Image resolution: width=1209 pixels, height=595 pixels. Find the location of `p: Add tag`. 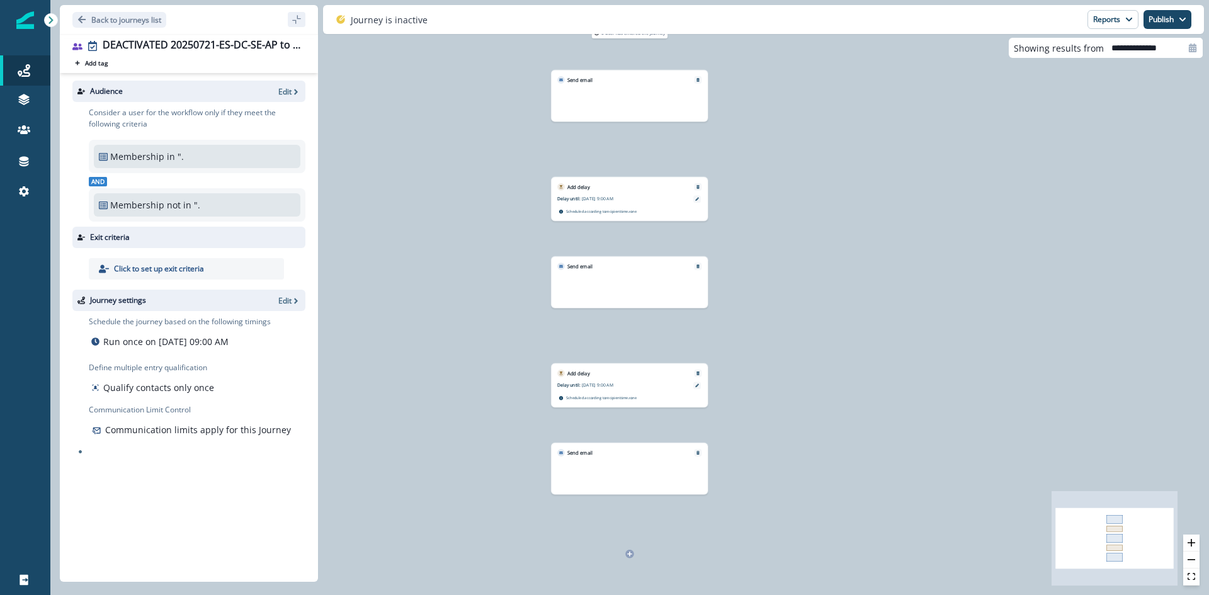

p: Add tag is located at coordinates (96, 63).